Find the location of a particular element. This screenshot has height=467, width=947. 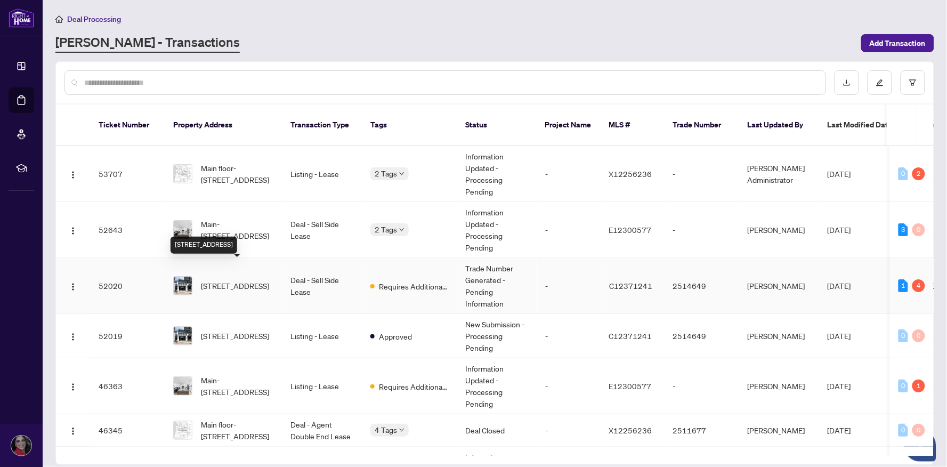

span: filter is located at coordinates (913, 83).